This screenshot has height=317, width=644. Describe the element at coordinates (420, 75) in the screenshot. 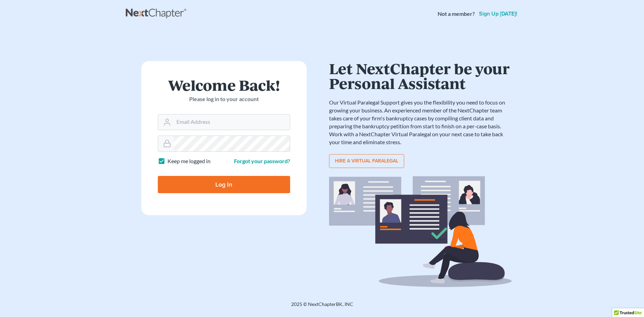

I see `h1: Let NextChapter be your Personal Assistant` at that location.